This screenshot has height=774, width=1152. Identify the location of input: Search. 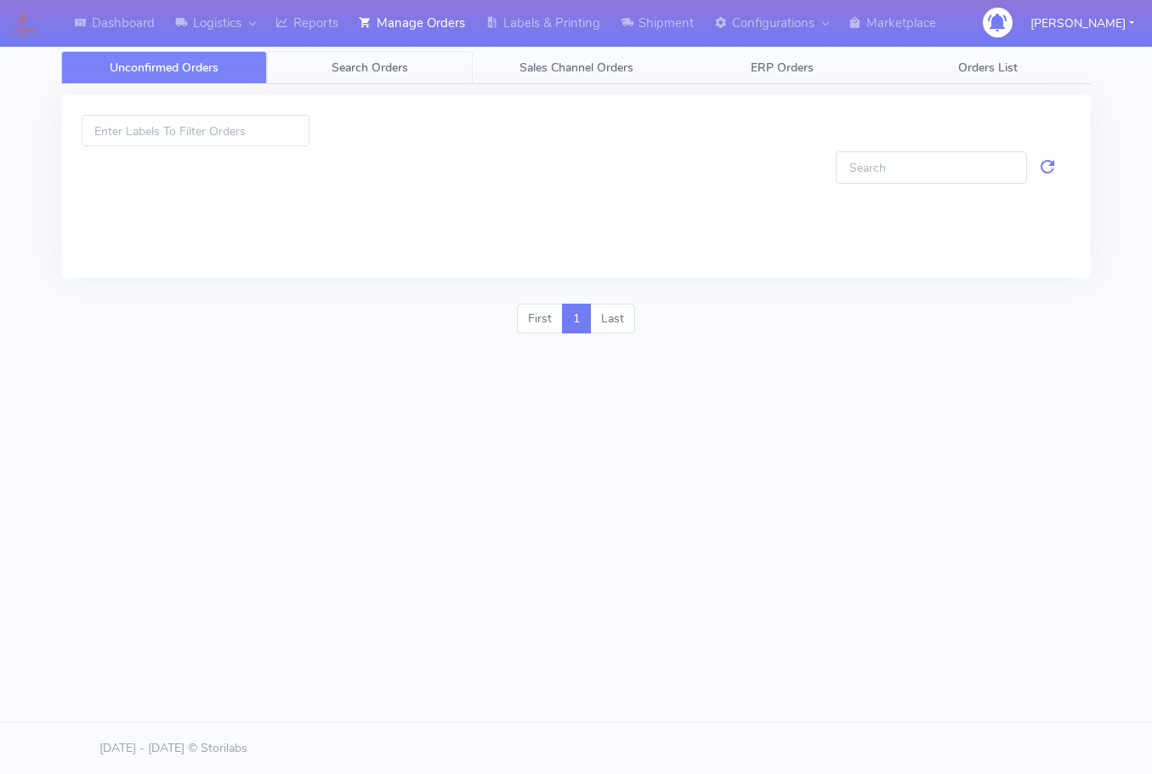
(931, 167).